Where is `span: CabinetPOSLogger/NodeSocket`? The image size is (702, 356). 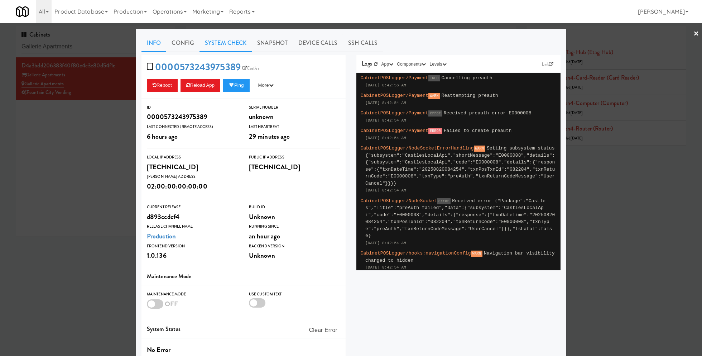
span: CabinetPOSLogger/NodeSocket is located at coordinates (399, 201).